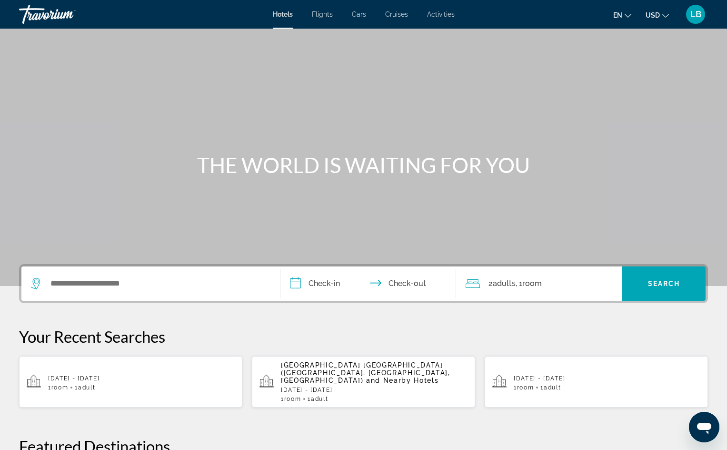 Image resolution: width=727 pixels, height=450 pixels. What do you see at coordinates (67, 14) in the screenshot?
I see `a: Travorium` at bounding box center [67, 14].